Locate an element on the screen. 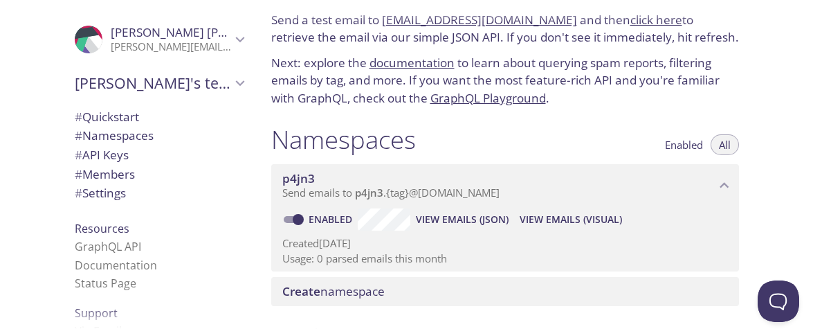 The height and width of the screenshot is (329, 813). span: API Keys is located at coordinates (102, 154).